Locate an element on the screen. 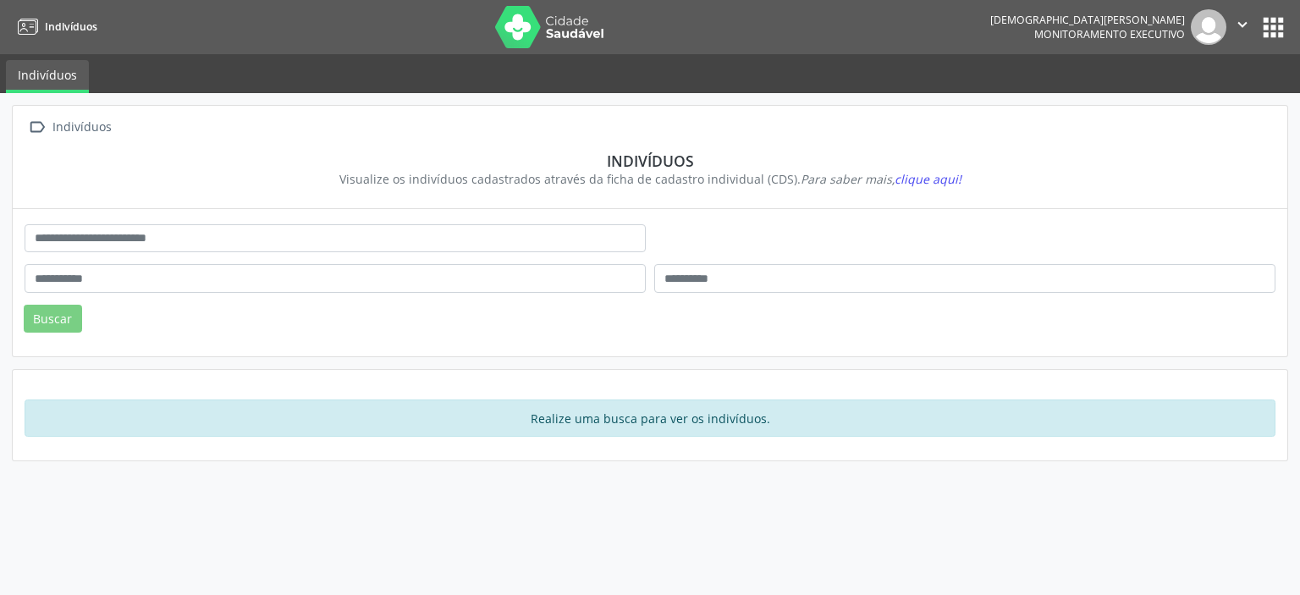 The height and width of the screenshot is (595, 1300). span: clique aqui! is located at coordinates (927, 179).